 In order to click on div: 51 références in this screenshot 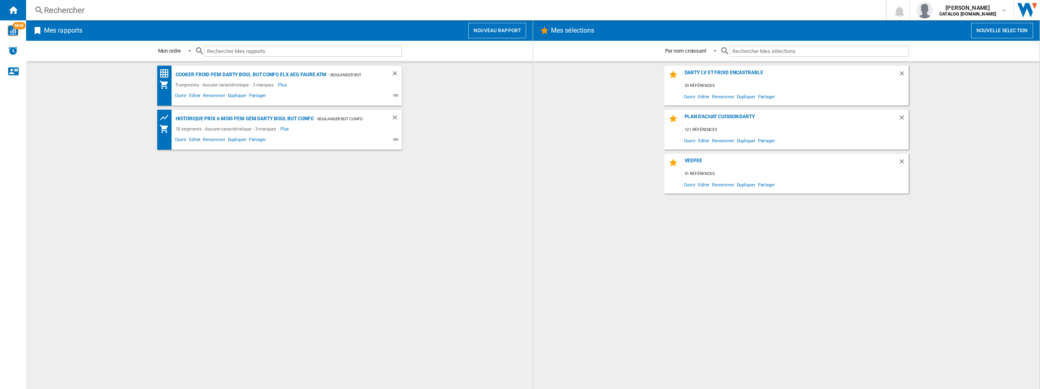, I will do `click(796, 174)`.